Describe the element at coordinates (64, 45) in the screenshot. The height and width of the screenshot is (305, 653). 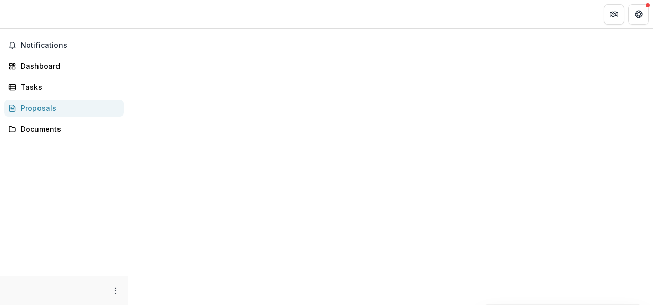
I see `button: Notifications` at that location.